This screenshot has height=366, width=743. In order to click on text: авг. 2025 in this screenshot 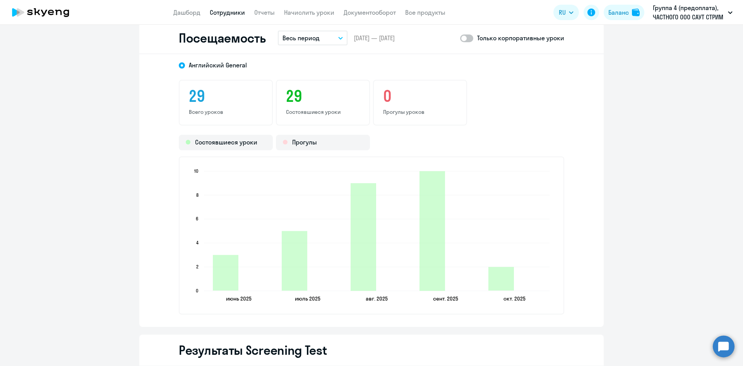, I will do `click(377, 298)`.